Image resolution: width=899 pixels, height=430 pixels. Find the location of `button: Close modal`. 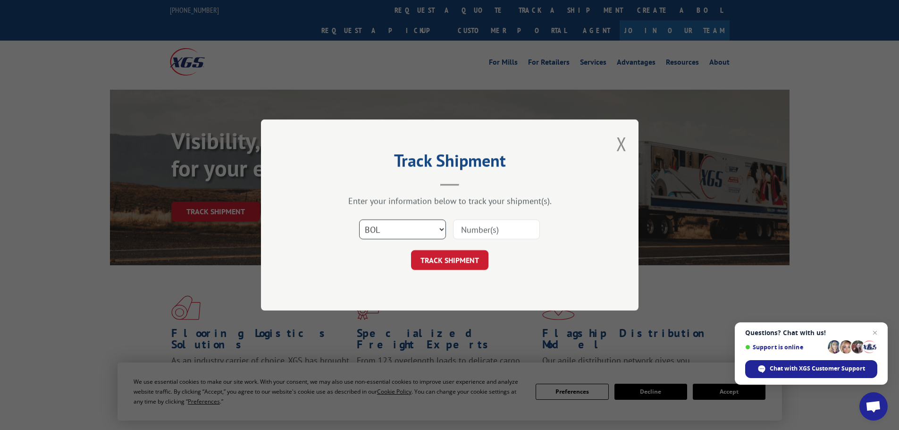

button: Close modal is located at coordinates (622, 144).